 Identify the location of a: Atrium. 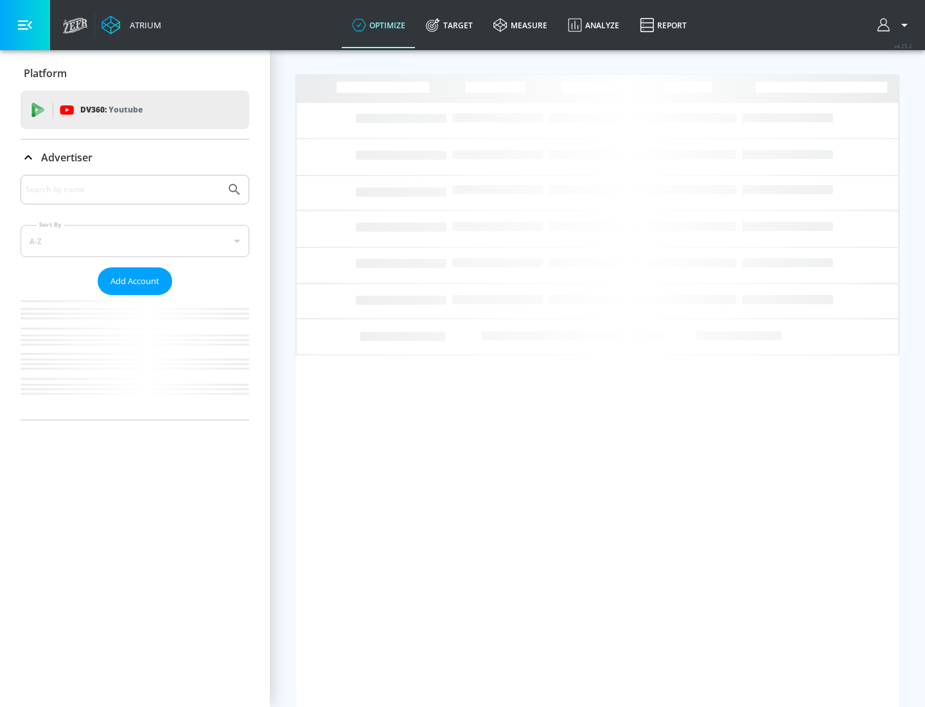
(131, 25).